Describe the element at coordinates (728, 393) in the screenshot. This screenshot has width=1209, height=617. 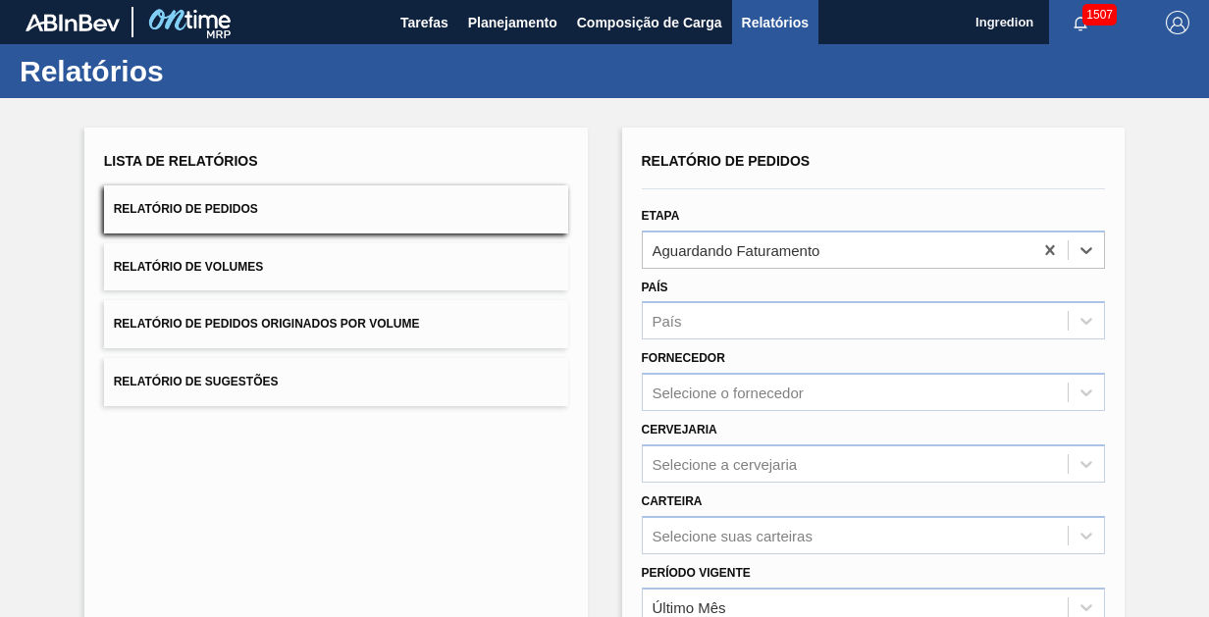
I see `div: Selecione o fornecedor` at that location.